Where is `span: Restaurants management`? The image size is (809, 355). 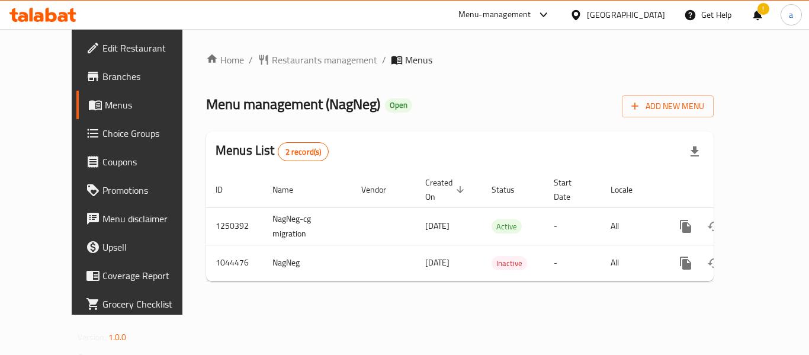 span: Restaurants management is located at coordinates (325, 60).